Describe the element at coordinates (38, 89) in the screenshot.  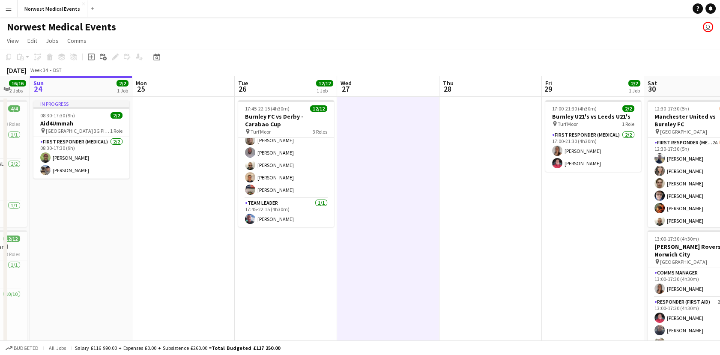
I see `span: 24` at that location.